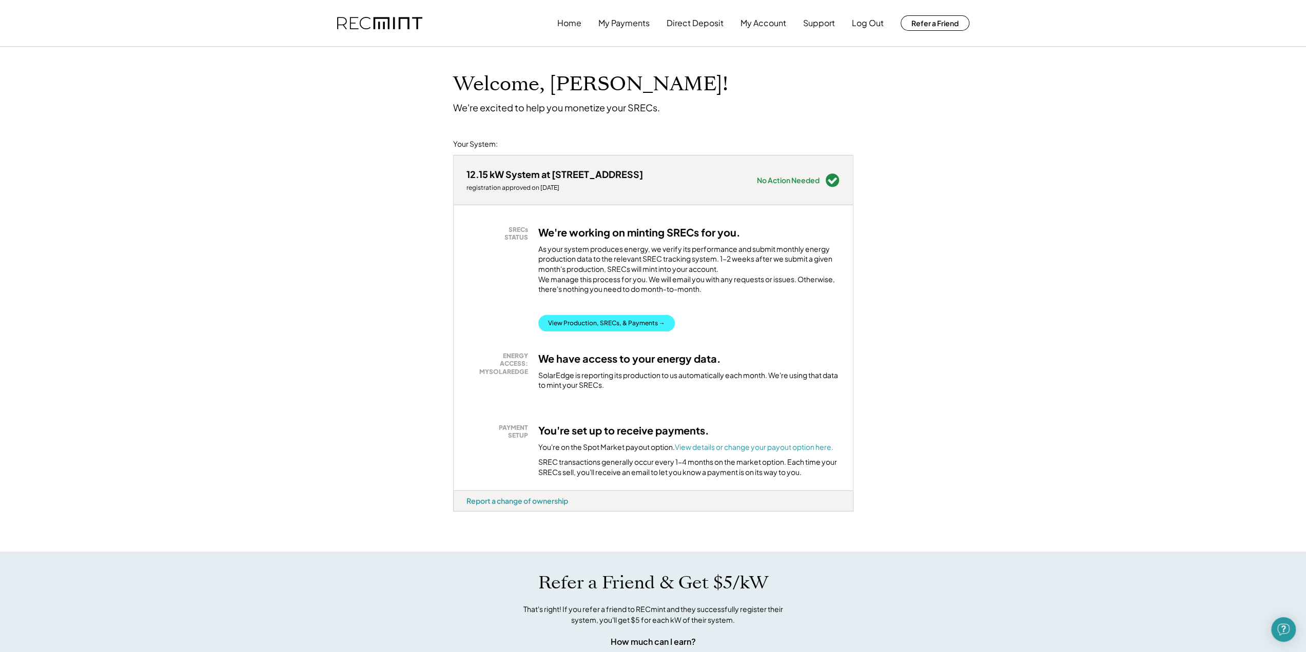 This screenshot has height=652, width=1306. What do you see at coordinates (754, 447) in the screenshot?
I see `a: View details or change your payout option here.` at bounding box center [754, 447].